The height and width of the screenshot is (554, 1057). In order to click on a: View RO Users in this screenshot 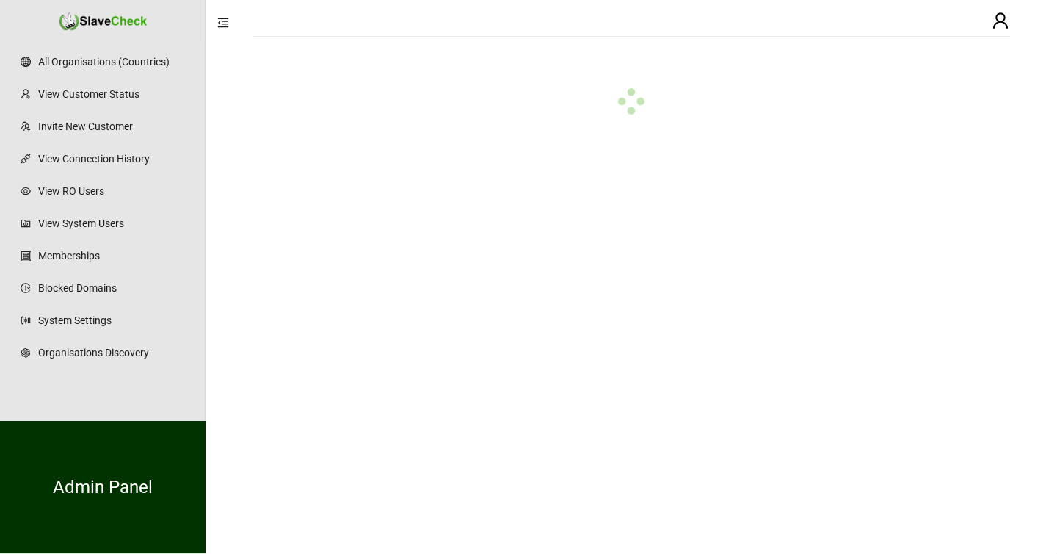, I will do `click(114, 191)`.